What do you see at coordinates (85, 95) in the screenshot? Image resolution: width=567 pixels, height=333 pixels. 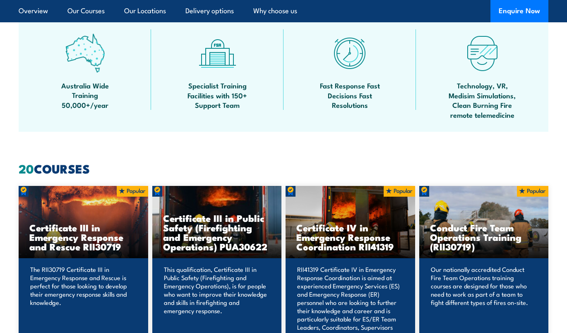 I see `span: Australia Wide Training 50,000+/year` at bounding box center [85, 95].